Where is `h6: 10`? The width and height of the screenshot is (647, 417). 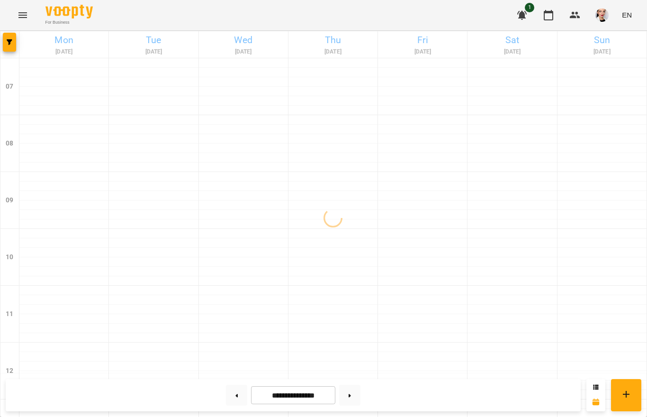
h6: 10 is located at coordinates (9, 257).